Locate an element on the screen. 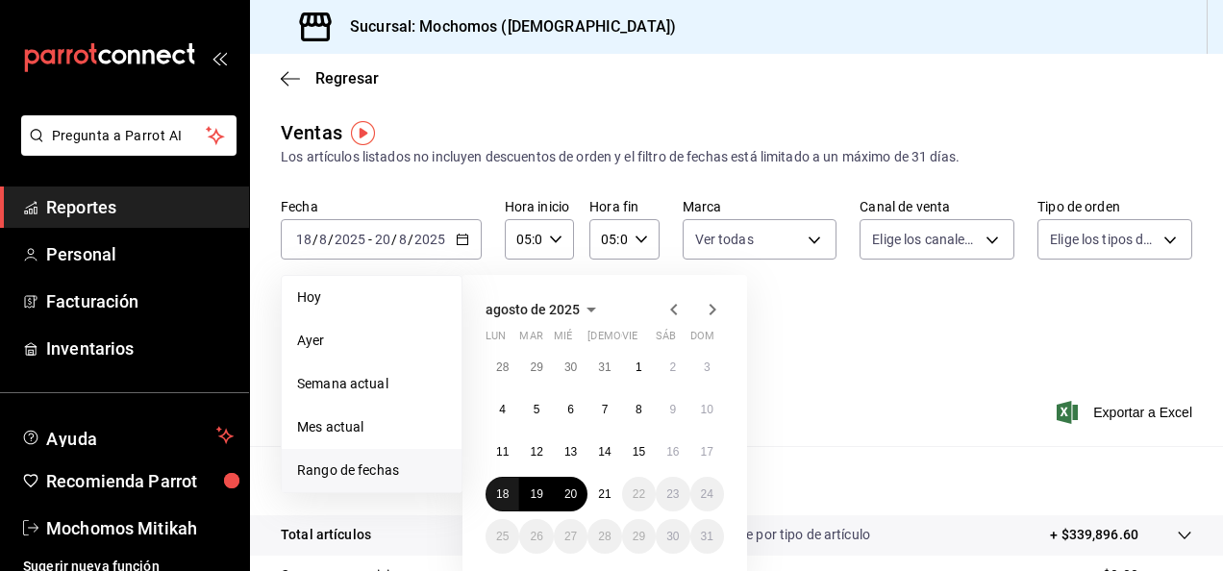 Image resolution: width=1223 pixels, height=571 pixels. abbr: 7 de agosto de 2025 is located at coordinates (605, 410).